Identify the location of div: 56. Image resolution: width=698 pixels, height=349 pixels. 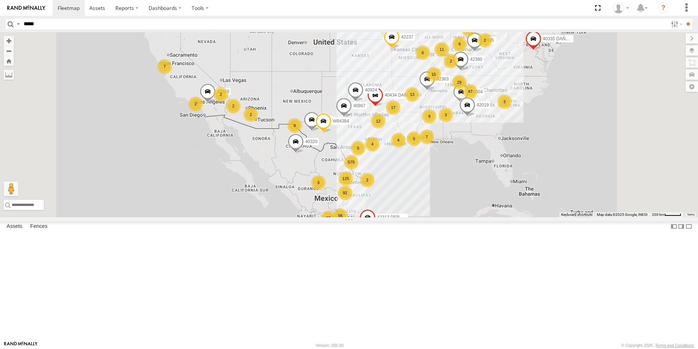
(340, 215).